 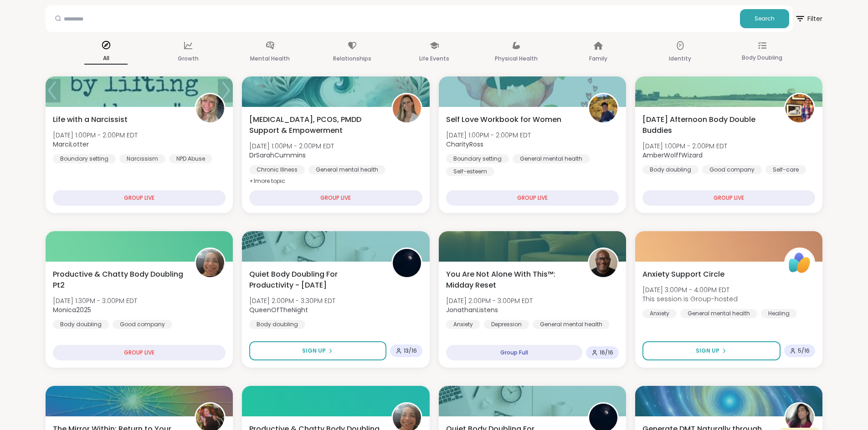 I want to click on span: Anxiety Support Circle, so click(x=683, y=275).